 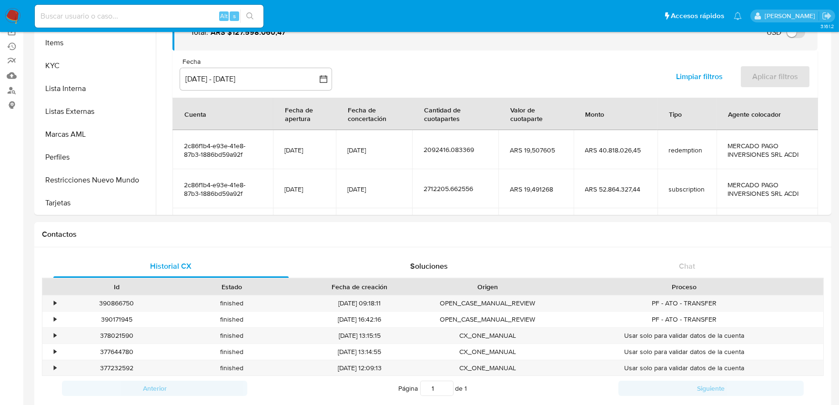 I want to click on div: Id, so click(x=117, y=287).